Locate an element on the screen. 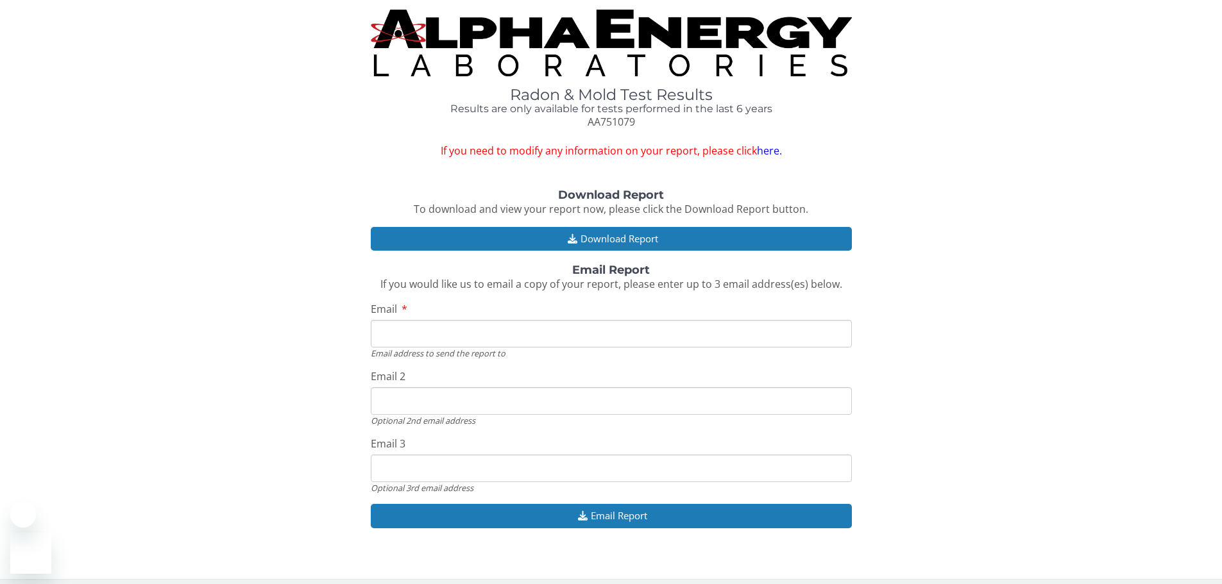  span: If you would like us to email a copy of your report, please enter up to 3 email address(es) below. is located at coordinates (611, 284).